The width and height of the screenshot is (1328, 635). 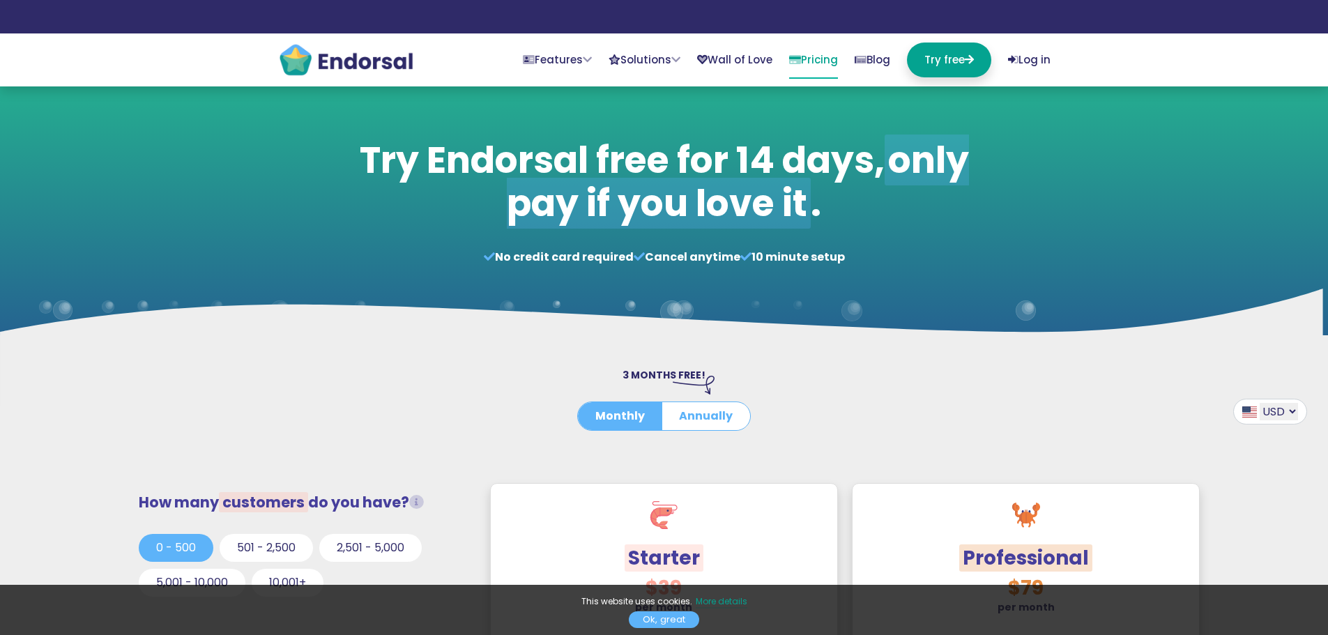 I want to click on button: Monthly, so click(x=620, y=416).